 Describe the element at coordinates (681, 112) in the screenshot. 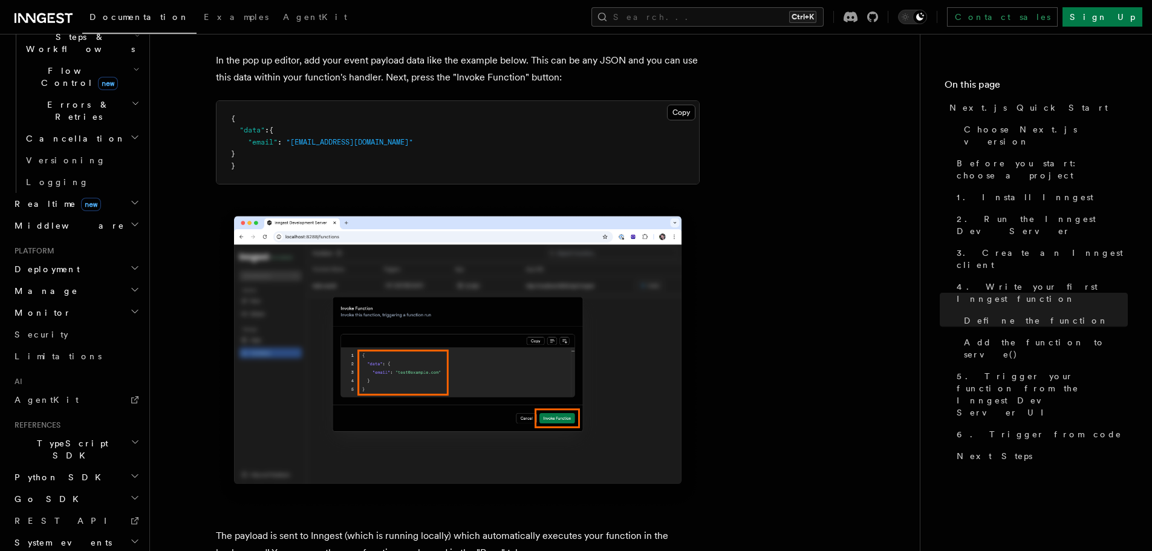

I see `button: Copy` at that location.